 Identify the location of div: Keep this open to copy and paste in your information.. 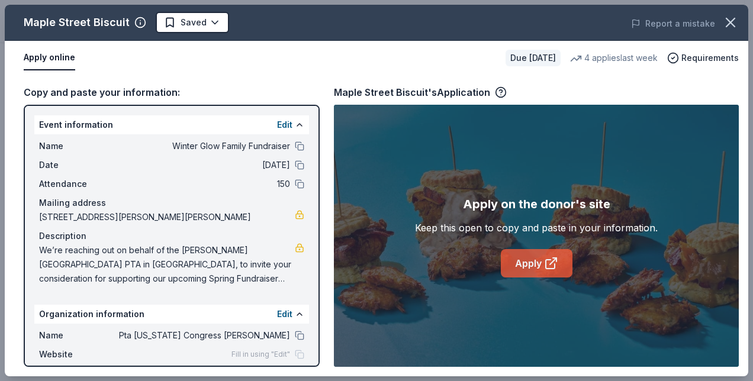
(536, 228).